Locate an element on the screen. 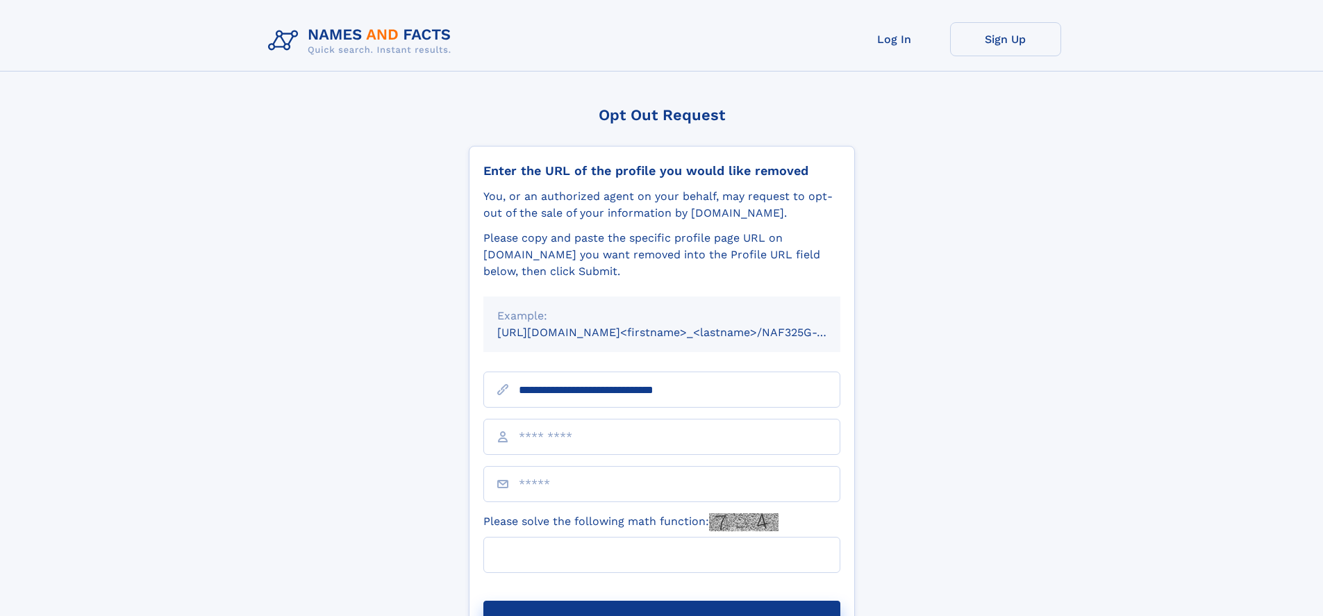 The height and width of the screenshot is (616, 1323). img: Logo Names and Facts is located at coordinates (362, 41).